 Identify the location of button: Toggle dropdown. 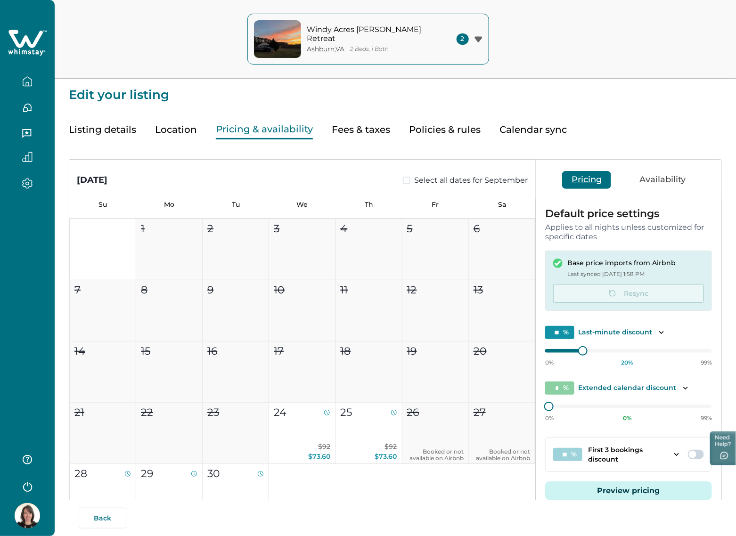
(677, 455).